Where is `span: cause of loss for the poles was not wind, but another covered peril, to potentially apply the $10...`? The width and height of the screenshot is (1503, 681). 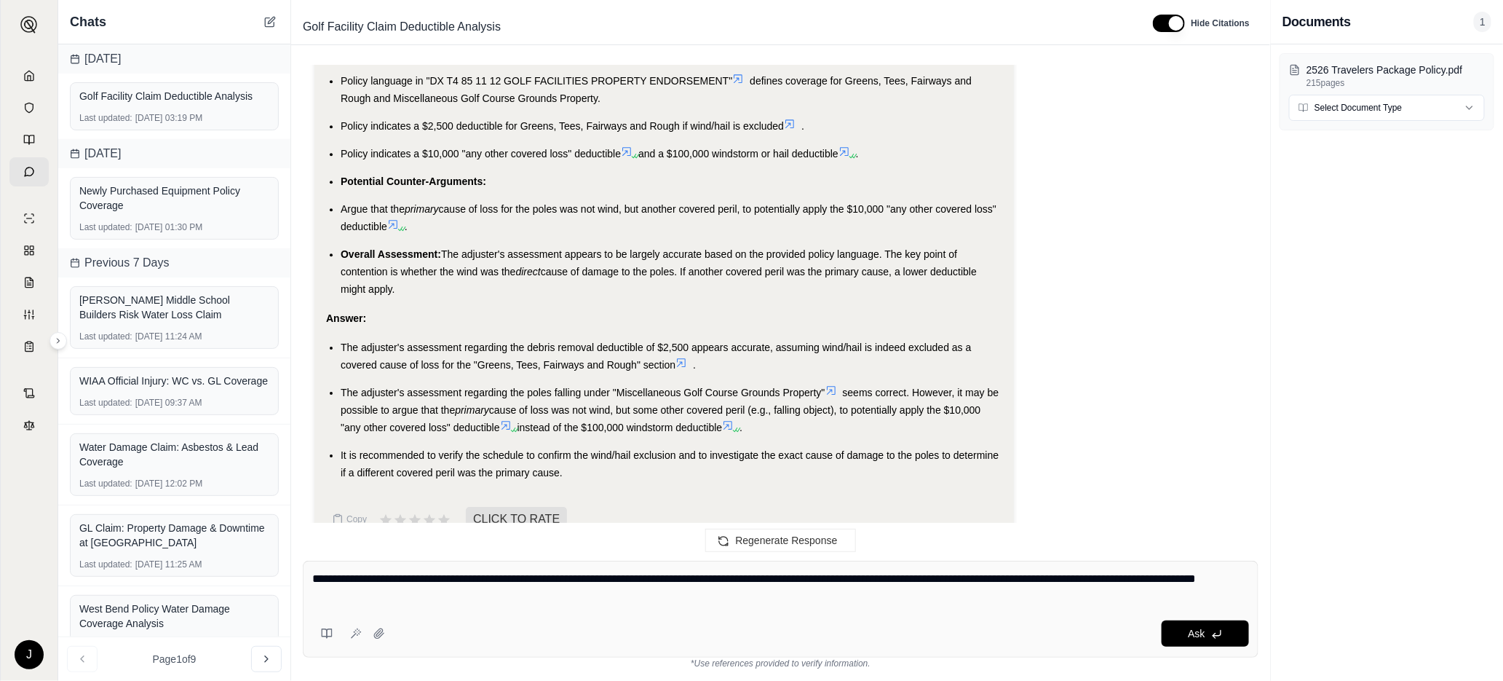
span: cause of loss for the poles was not wind, but another covered peril, to potentially apply the $10... is located at coordinates (668, 218).